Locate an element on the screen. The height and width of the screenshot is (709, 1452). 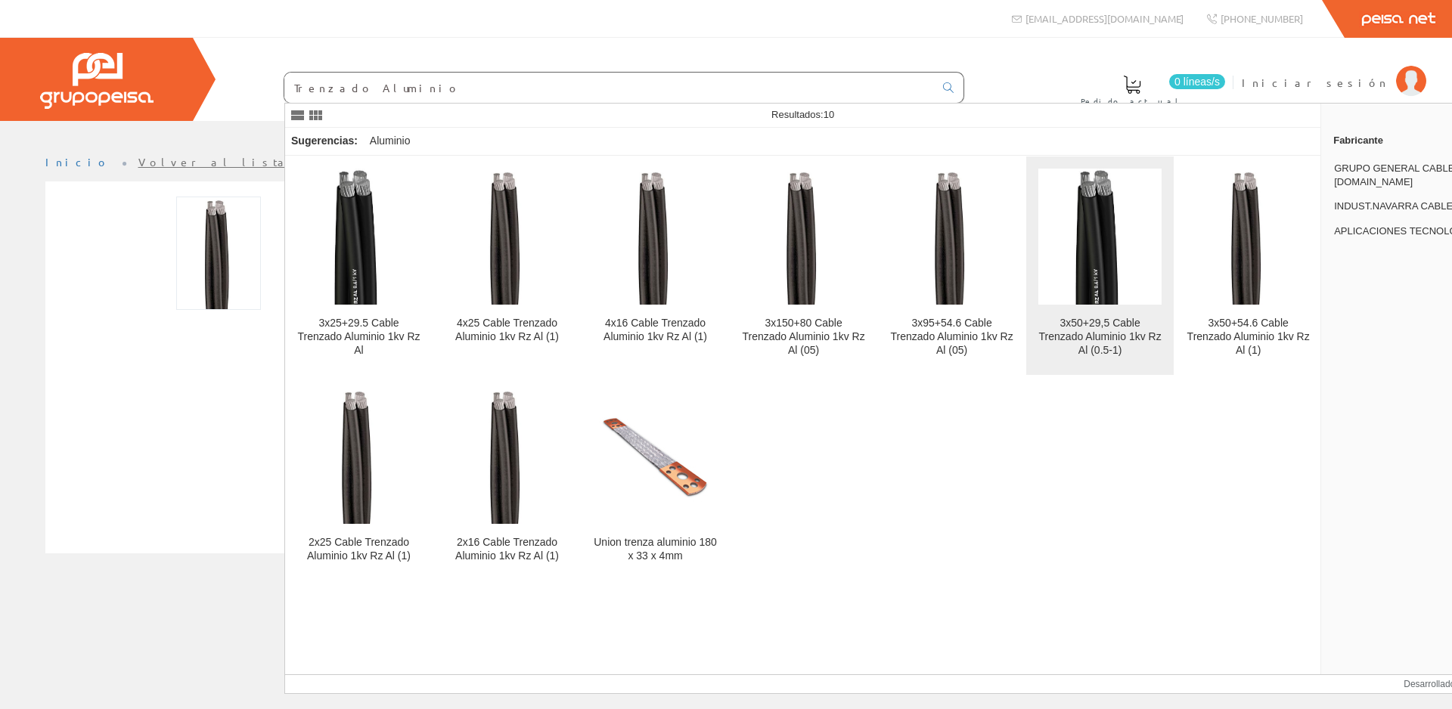
img: Union trenza aluminio 180 x 33 x 4mm is located at coordinates (656, 456).